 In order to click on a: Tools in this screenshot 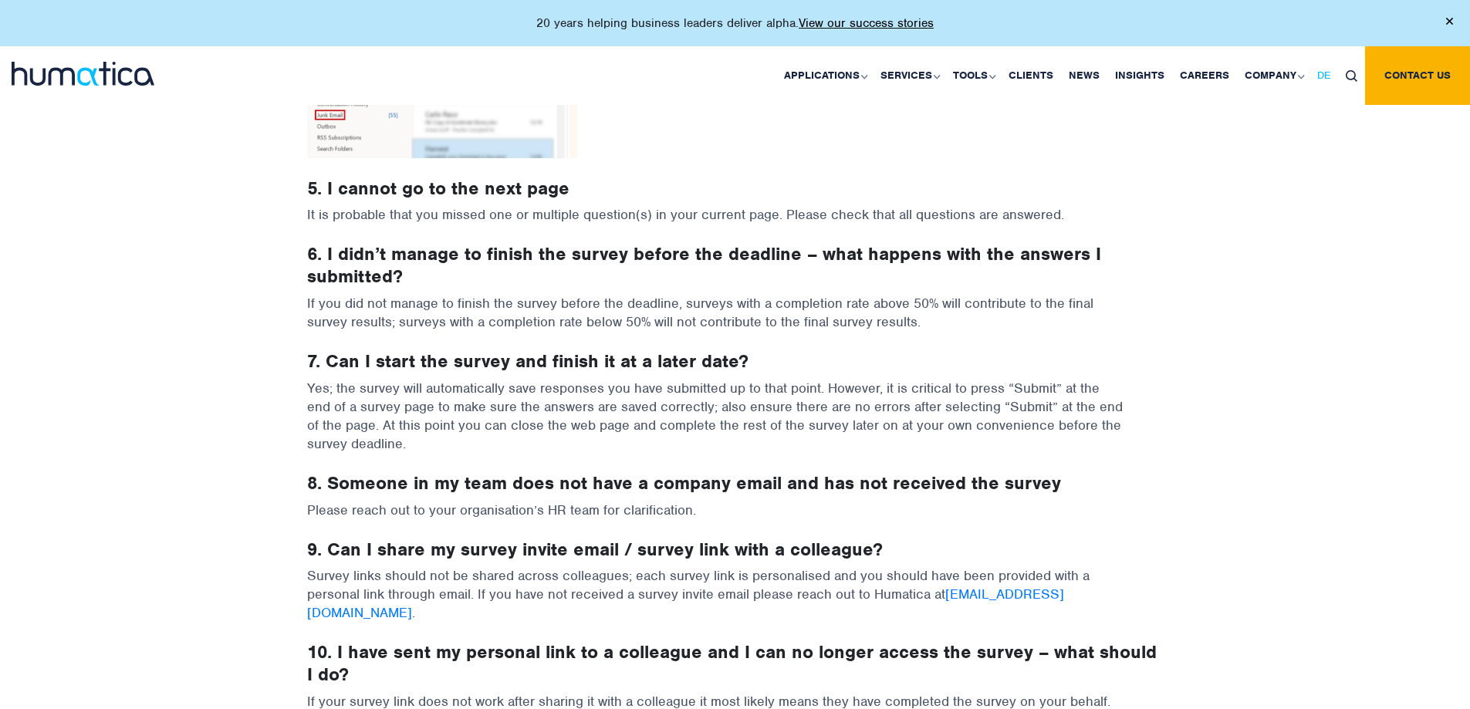, I will do `click(973, 76)`.